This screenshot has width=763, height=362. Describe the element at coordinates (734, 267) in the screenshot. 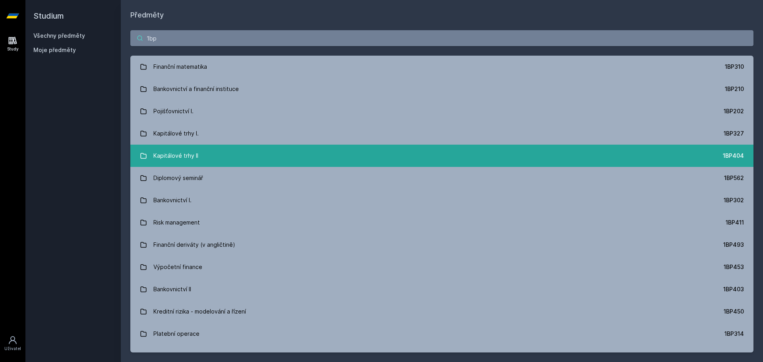

I see `div: 1BP453` at that location.